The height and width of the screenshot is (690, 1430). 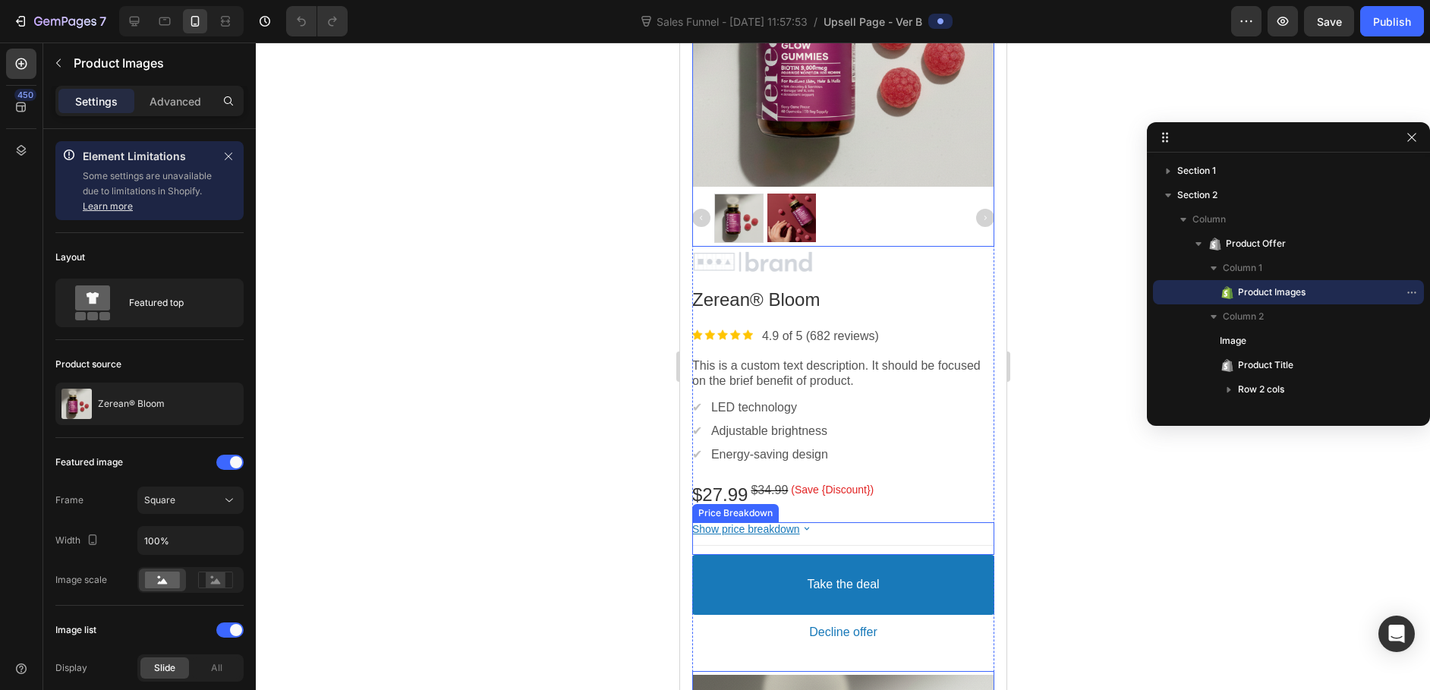 What do you see at coordinates (1260, 414) in the screenshot?
I see `span: Text block` at bounding box center [1260, 414].